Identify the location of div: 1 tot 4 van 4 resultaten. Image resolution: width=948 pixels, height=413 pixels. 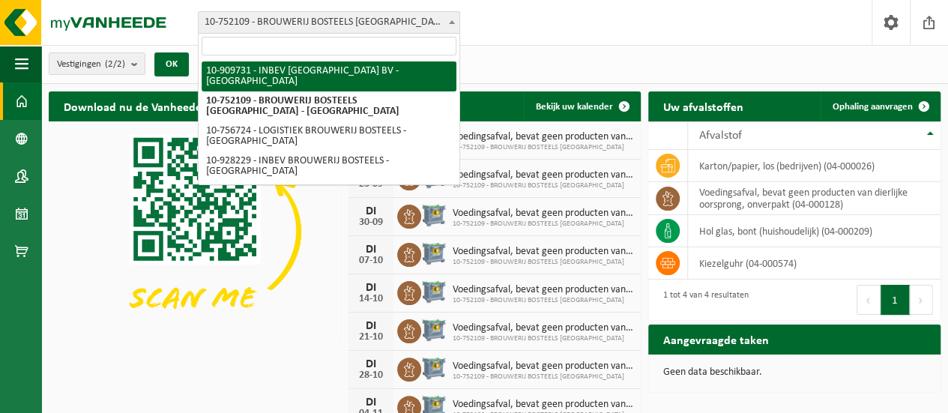
(702, 300).